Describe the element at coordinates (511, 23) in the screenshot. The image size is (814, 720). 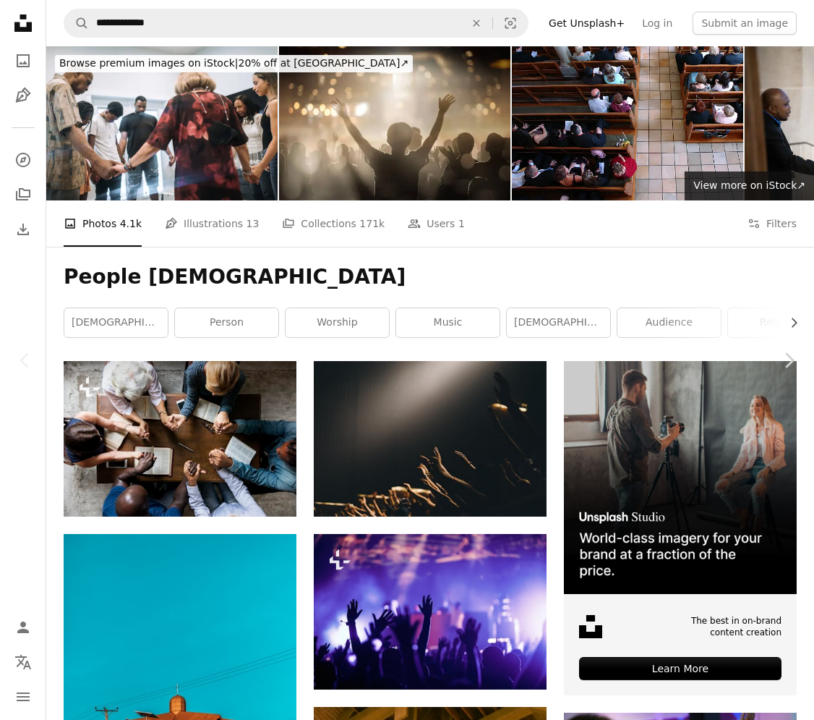
I see `button: Visual search` at that location.